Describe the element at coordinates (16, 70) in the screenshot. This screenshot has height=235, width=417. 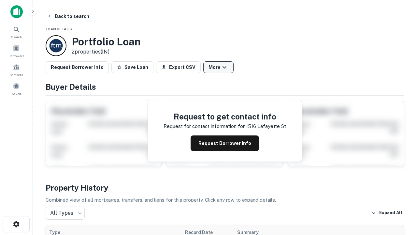
I see `a: Contacts` at that location.